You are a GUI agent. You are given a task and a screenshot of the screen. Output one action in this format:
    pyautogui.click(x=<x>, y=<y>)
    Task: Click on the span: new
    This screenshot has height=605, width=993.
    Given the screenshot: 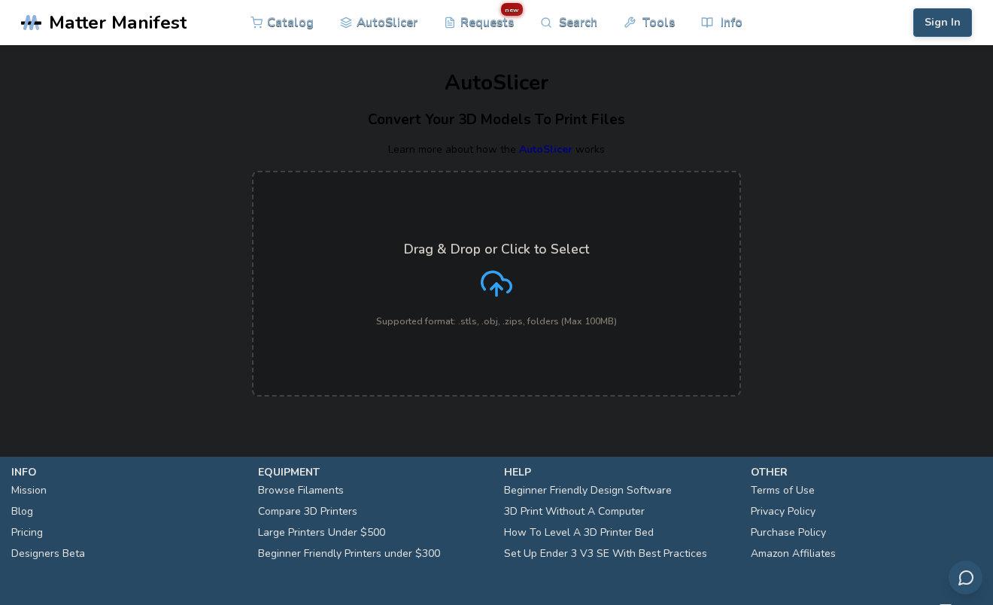 What is the action you would take?
    pyautogui.click(x=512, y=9)
    